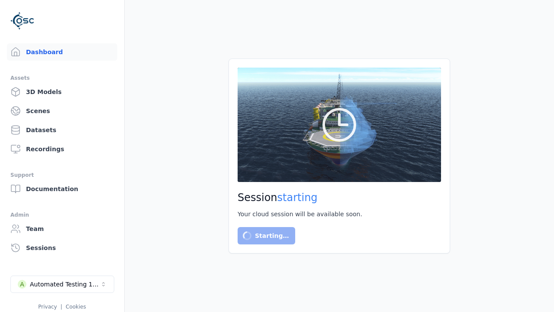 This screenshot has height=312, width=554. What do you see at coordinates (62, 284) in the screenshot?
I see `button: Select a workspace` at bounding box center [62, 284].